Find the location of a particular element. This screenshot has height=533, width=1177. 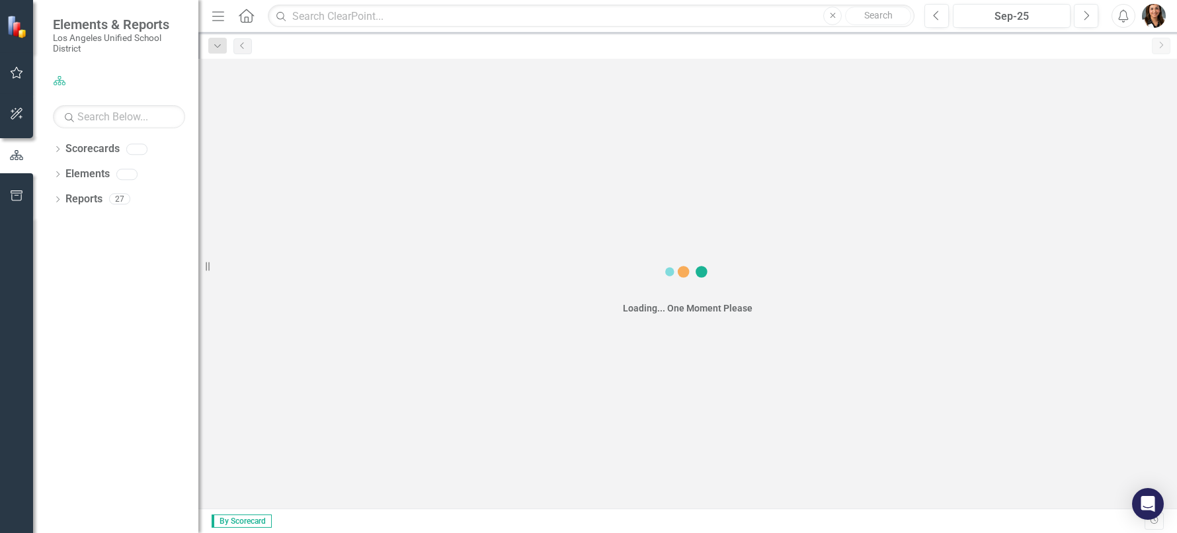

img: ClearPoint Strategy is located at coordinates (18, 26).